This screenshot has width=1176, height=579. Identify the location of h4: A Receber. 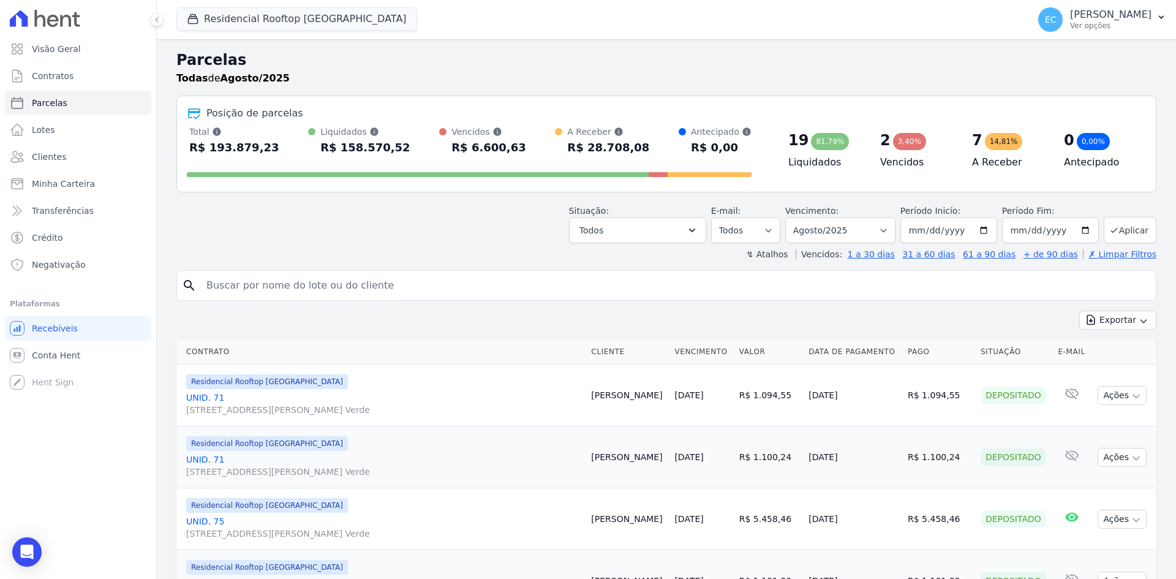
(1008, 162).